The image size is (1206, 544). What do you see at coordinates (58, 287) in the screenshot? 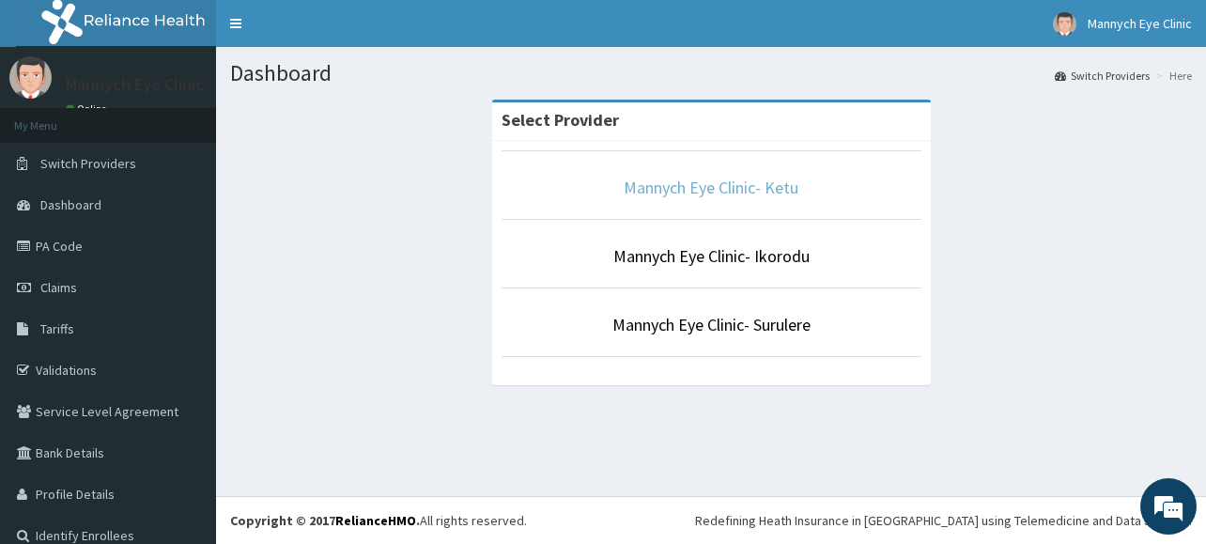
I see `span: Claims` at bounding box center [58, 287].